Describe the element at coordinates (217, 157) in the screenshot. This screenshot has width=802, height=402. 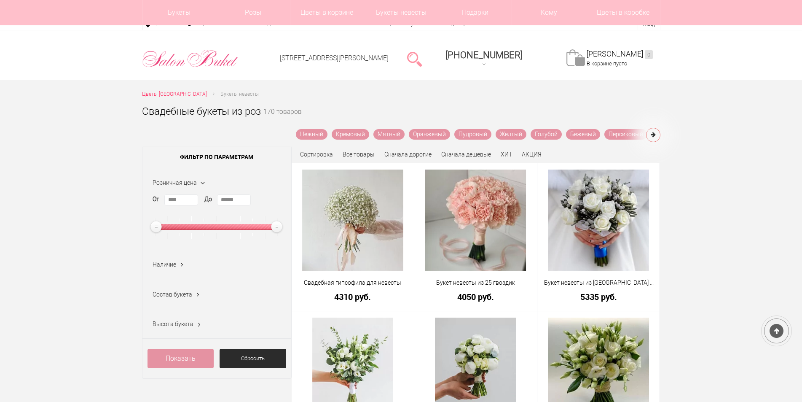
I see `span: Фильтр по параметрам` at that location.